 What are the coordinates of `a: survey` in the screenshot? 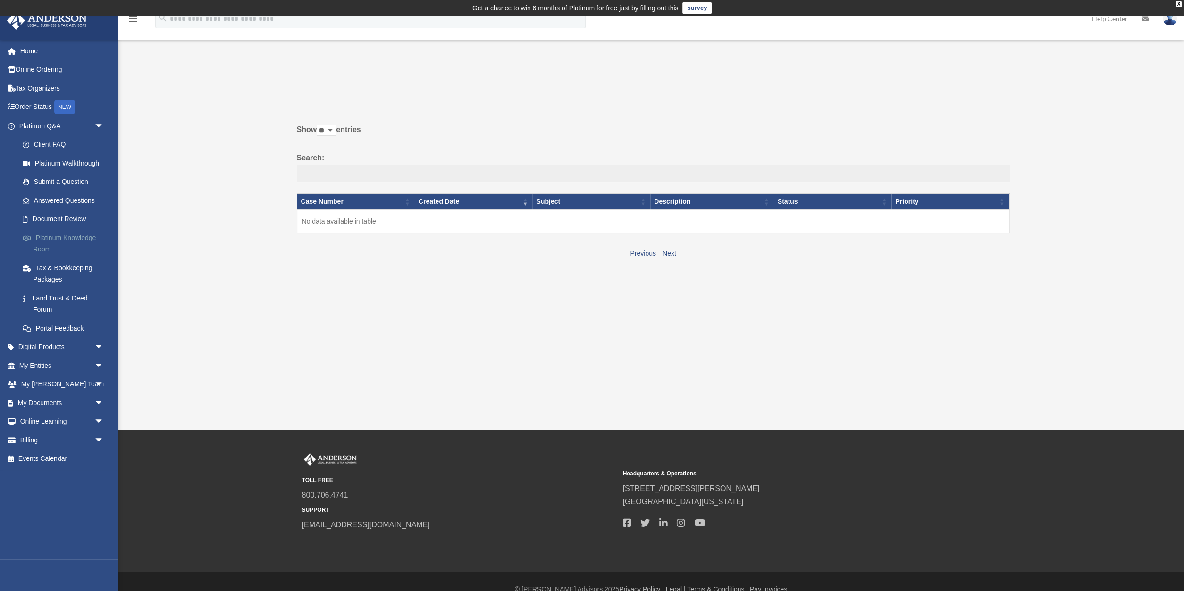 It's located at (697, 8).